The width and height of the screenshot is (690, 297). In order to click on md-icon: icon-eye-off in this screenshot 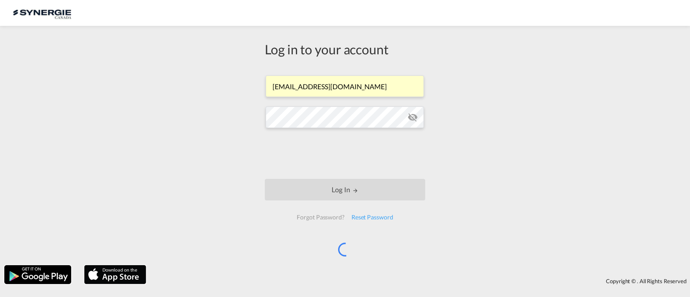, I will do `click(413, 117)`.